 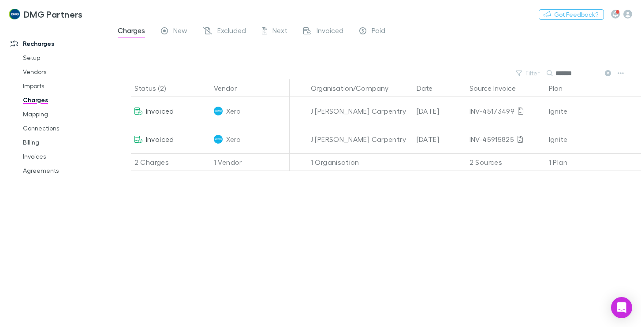 What do you see at coordinates (64, 156) in the screenshot?
I see `a: Invoices` at bounding box center [64, 156].